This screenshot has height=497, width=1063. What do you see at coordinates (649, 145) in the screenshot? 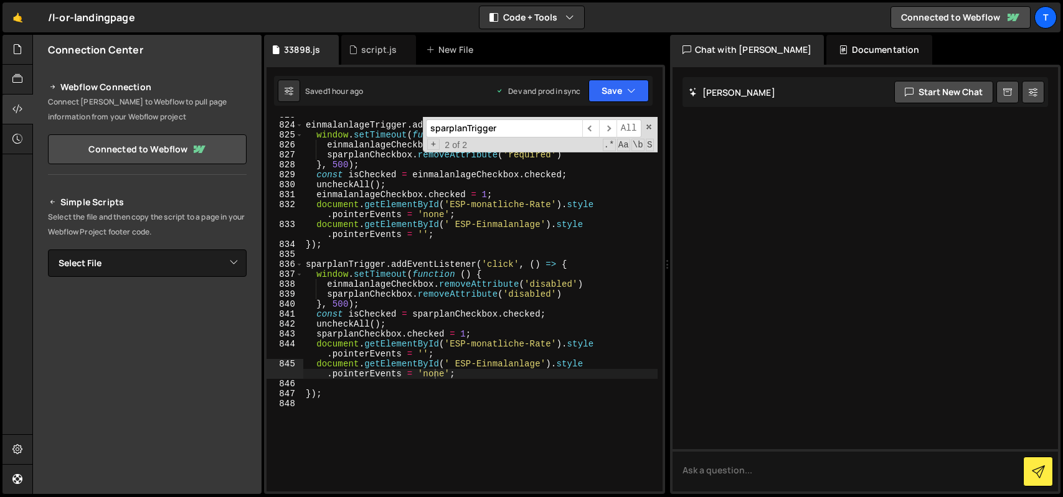
I see `span: Search In Selection` at bounding box center [649, 145].